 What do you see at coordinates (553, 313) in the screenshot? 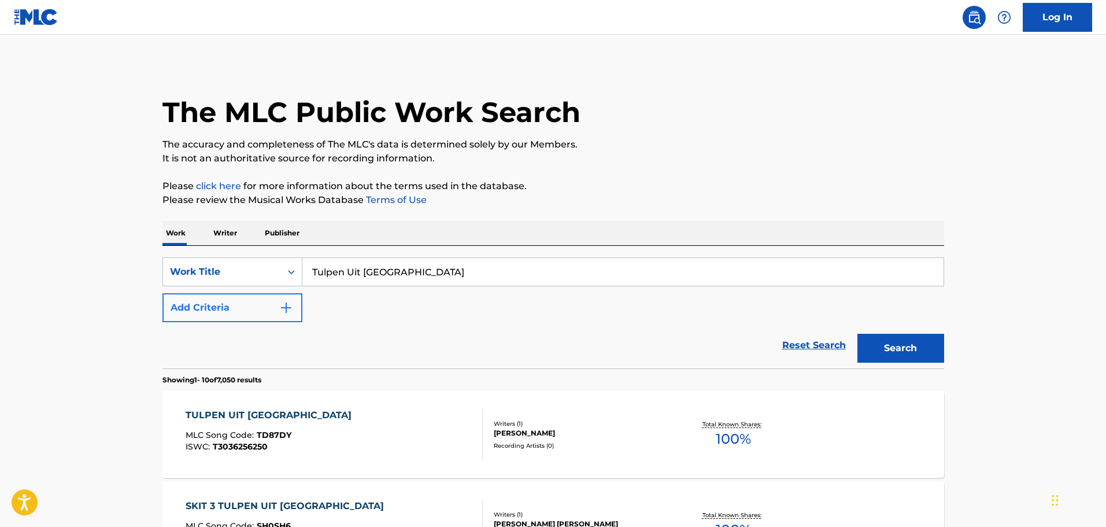
I see `form: Search Form` at bounding box center [553, 313].